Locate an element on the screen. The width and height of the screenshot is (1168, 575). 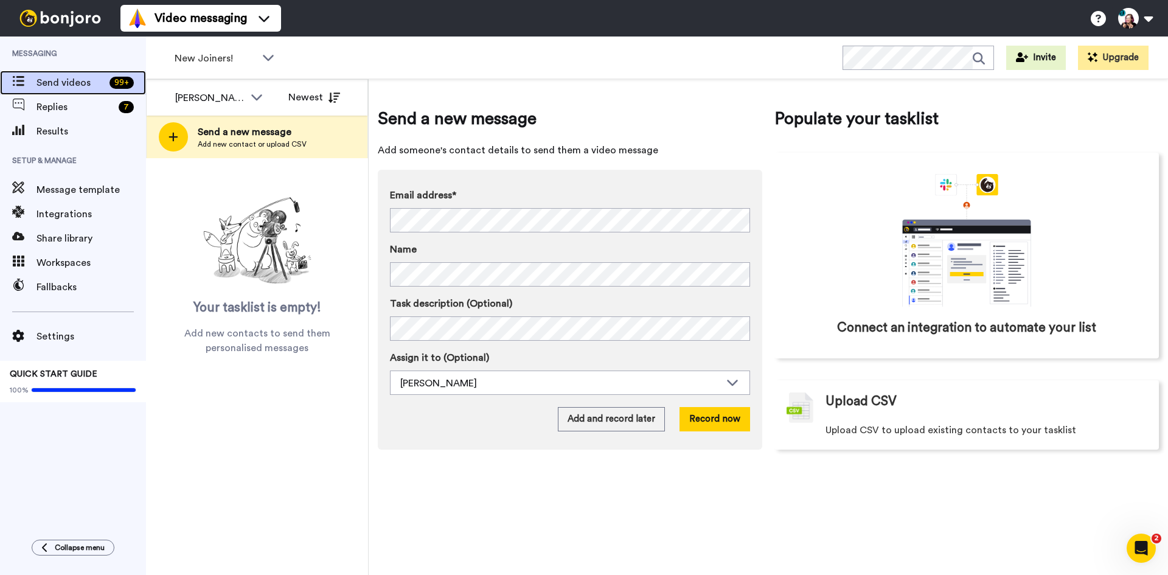
div: animation is located at coordinates (967, 240).